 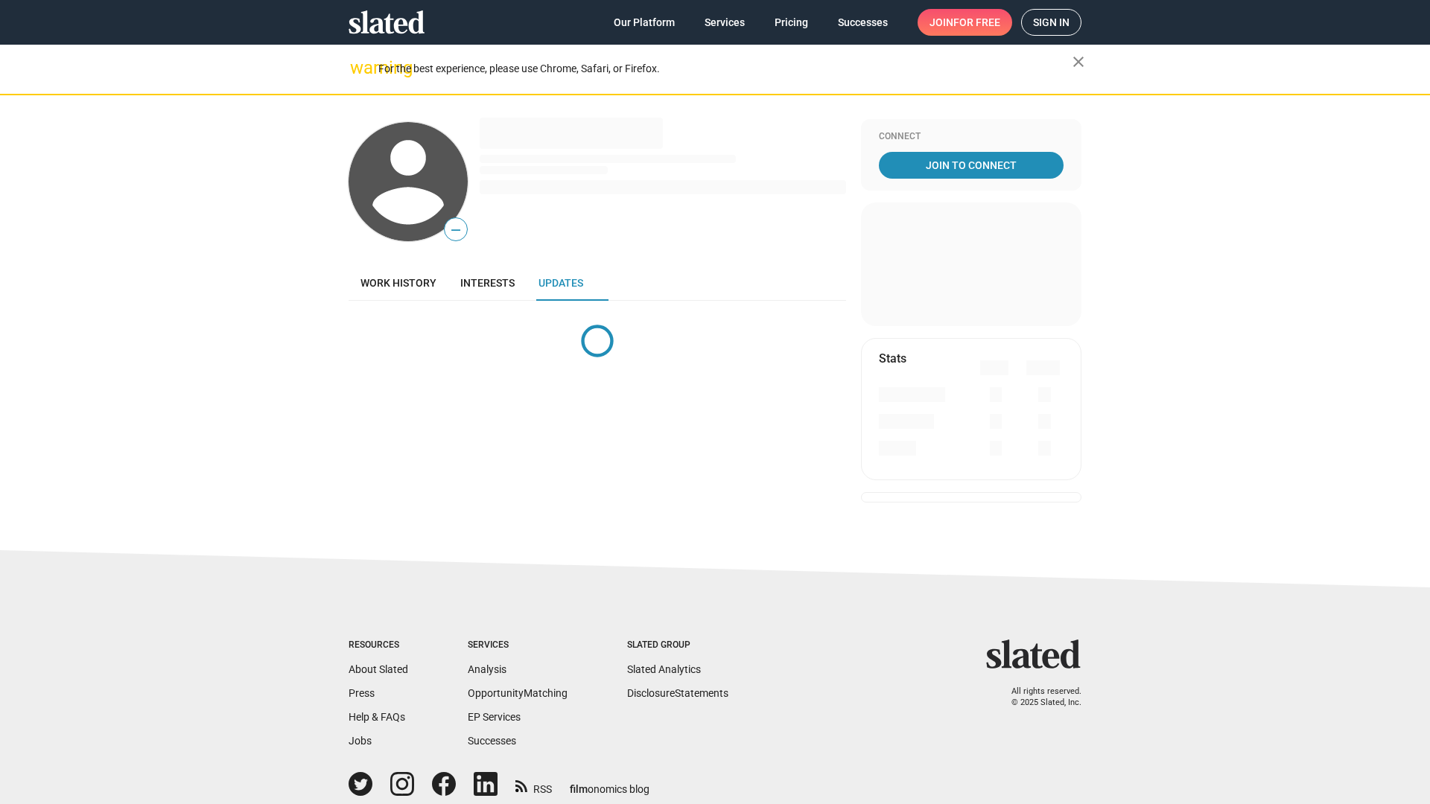 I want to click on a: Jobs, so click(x=360, y=741).